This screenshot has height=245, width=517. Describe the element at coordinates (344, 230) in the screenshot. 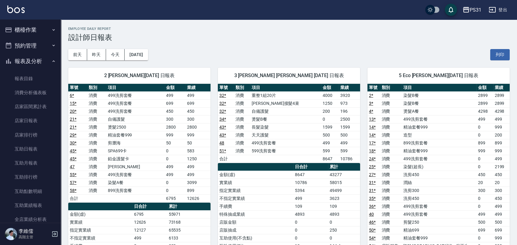

I see `td: 250` at that location.